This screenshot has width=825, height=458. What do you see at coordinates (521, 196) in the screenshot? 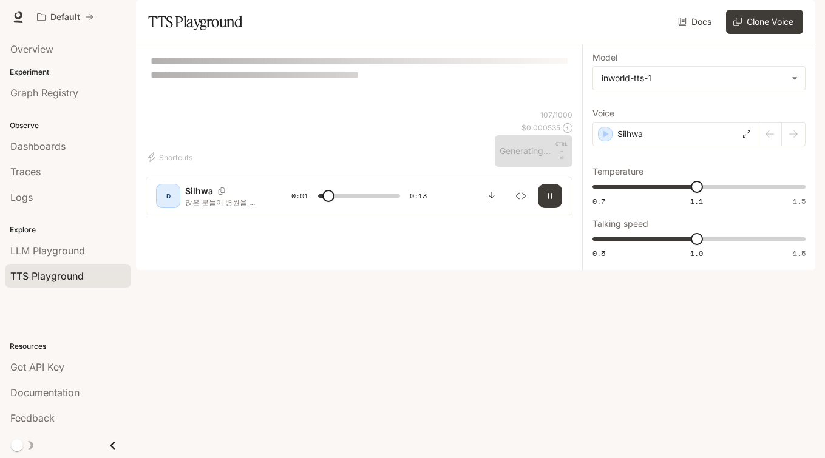
I see `button: Inspect` at bounding box center [521, 196].